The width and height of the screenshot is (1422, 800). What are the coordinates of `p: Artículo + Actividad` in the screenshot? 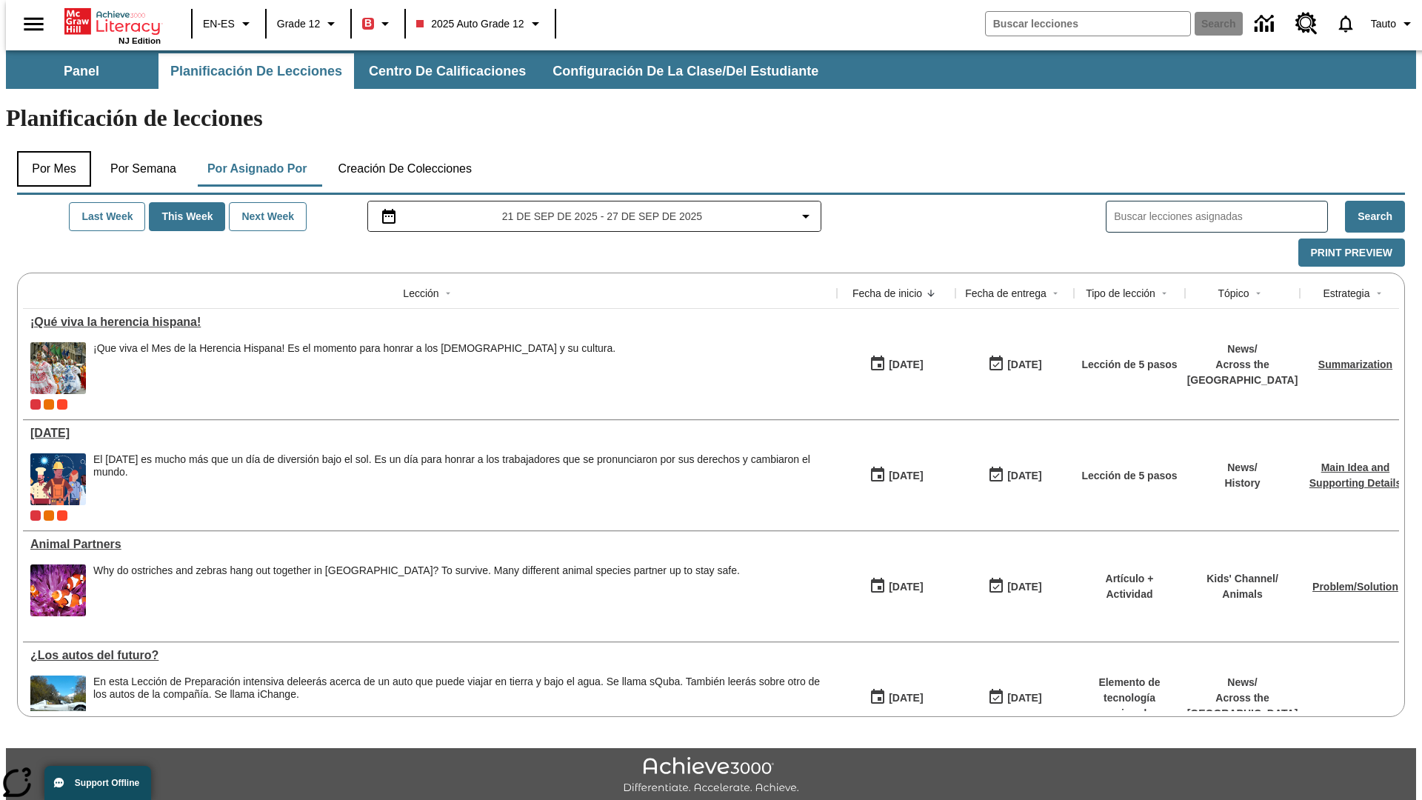 It's located at (1129, 586).